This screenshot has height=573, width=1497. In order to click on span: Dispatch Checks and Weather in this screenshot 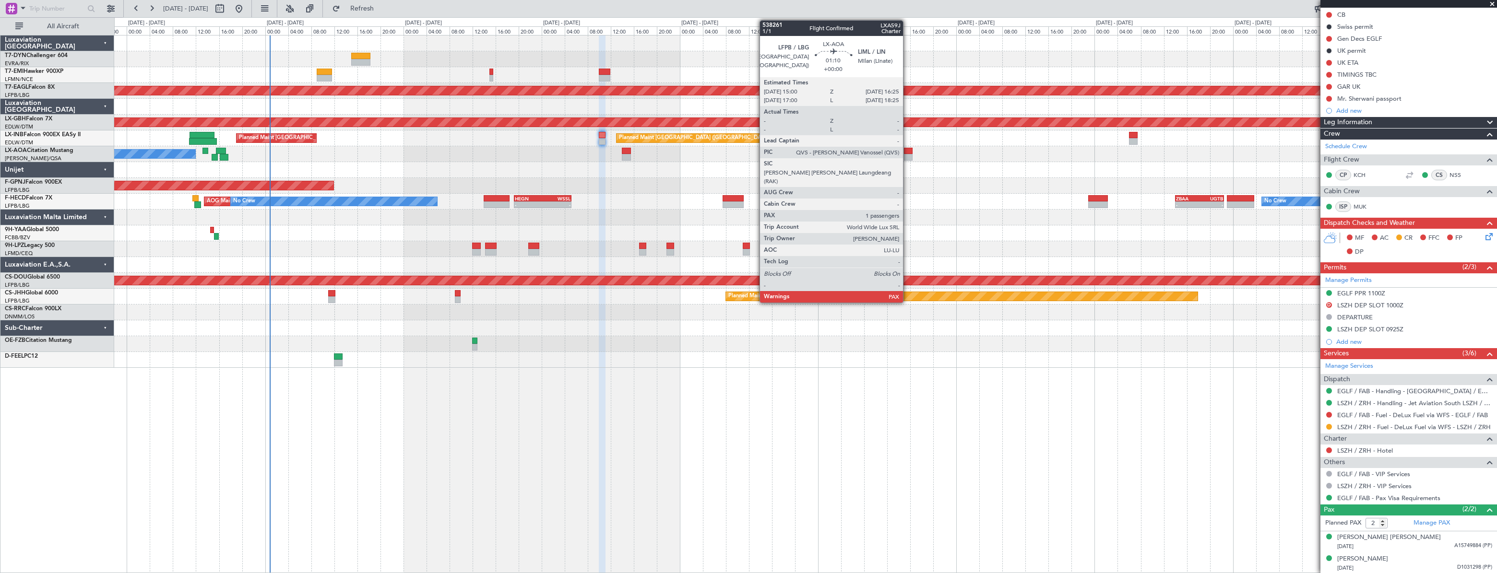, I will do `click(1369, 223)`.